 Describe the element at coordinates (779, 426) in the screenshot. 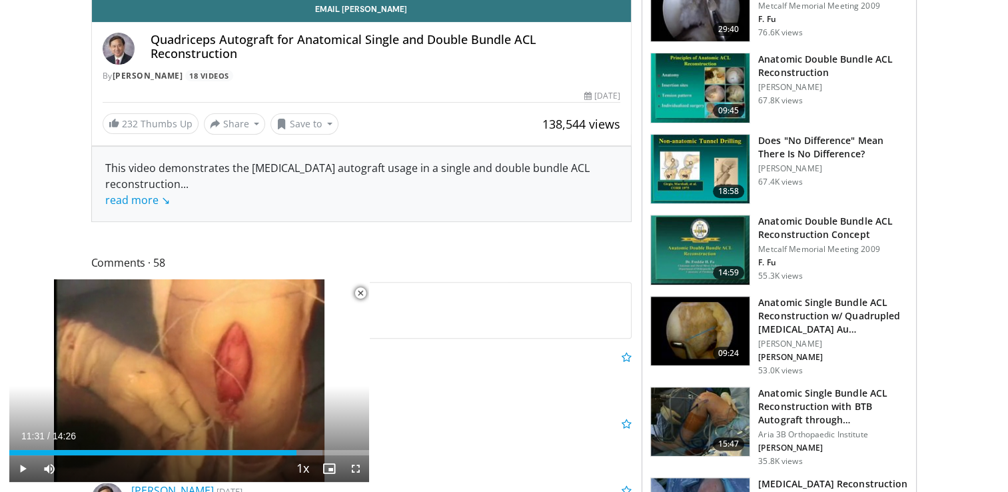

I see `a: 15:47 Anatomic Single Bundle ACL Reconstruction with BTB Autograft through… Aria 3B Orthopaedic I...` at that location.